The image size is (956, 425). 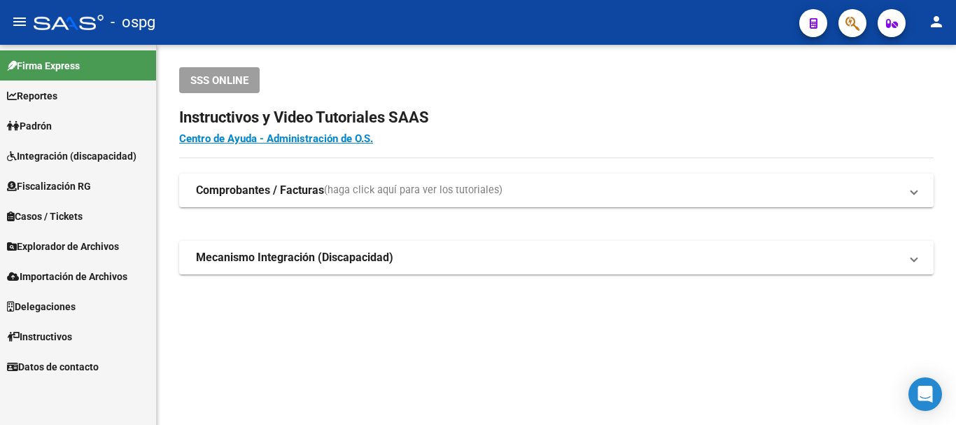 What do you see at coordinates (20, 22) in the screenshot?
I see `mat-icon: menu` at bounding box center [20, 22].